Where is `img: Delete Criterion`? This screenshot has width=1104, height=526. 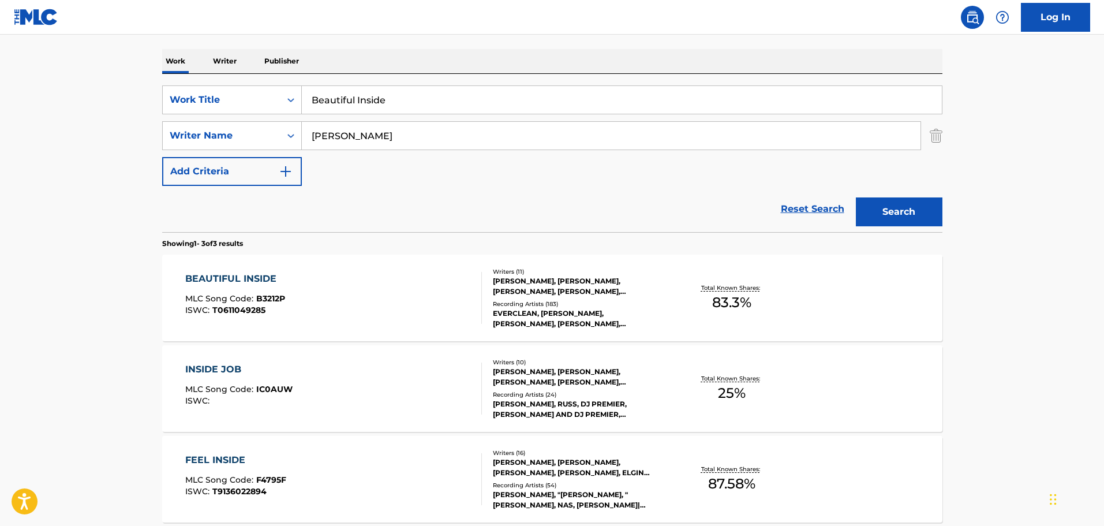 img: Delete Criterion is located at coordinates (936, 136).